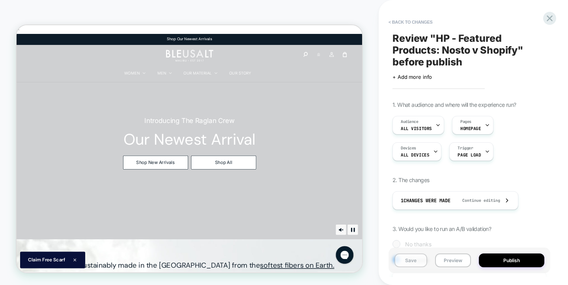 Image resolution: width=568 pixels, height=285 pixels. I want to click on span: All Visitors, so click(416, 129).